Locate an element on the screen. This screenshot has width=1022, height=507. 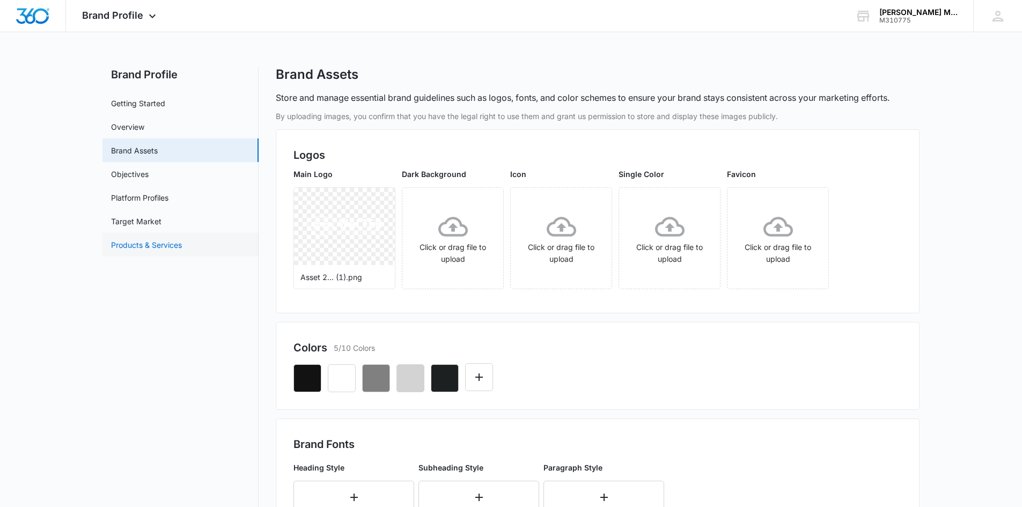
span: Brand Profile is located at coordinates (113, 15).